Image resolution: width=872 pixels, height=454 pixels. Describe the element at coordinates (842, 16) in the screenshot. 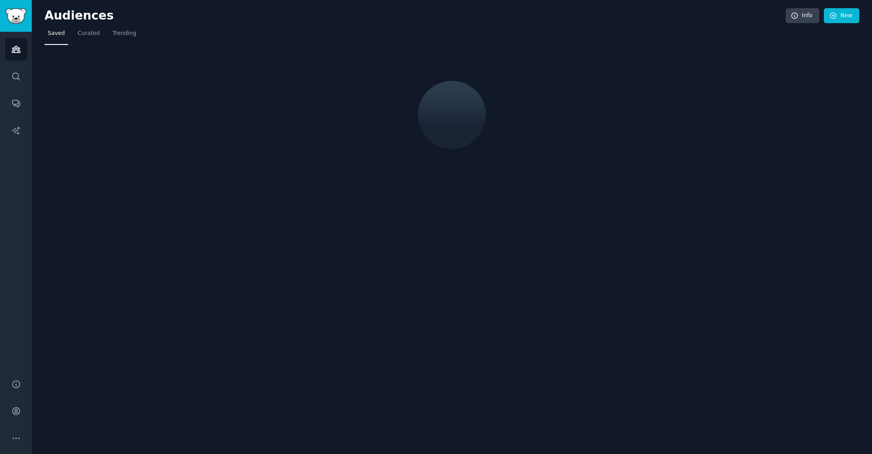

I see `a: New` at that location.